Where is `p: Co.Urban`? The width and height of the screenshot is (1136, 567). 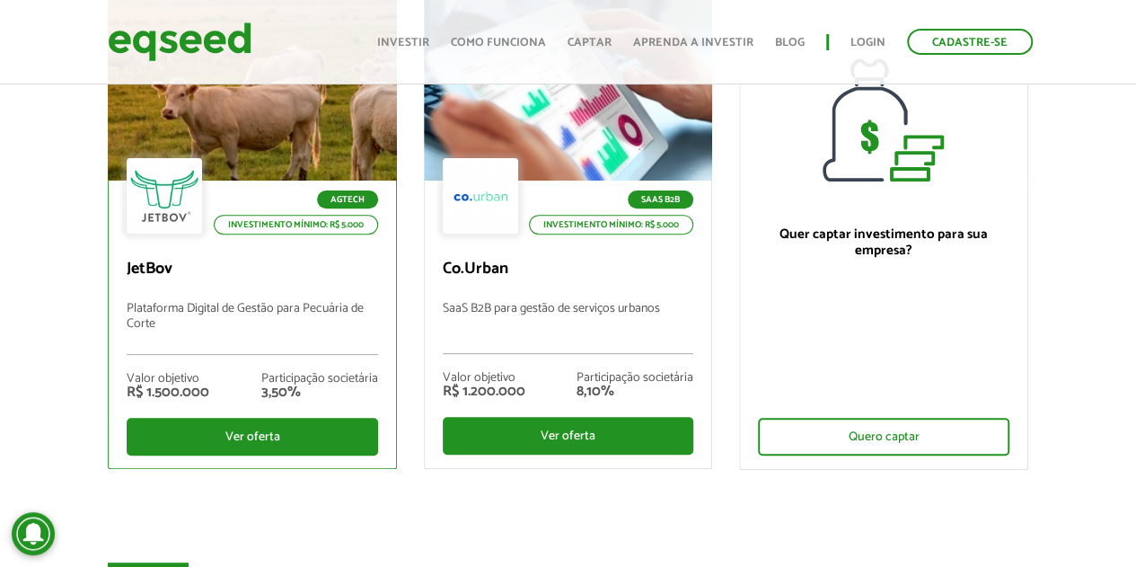
p: Co.Urban is located at coordinates (567, 269).